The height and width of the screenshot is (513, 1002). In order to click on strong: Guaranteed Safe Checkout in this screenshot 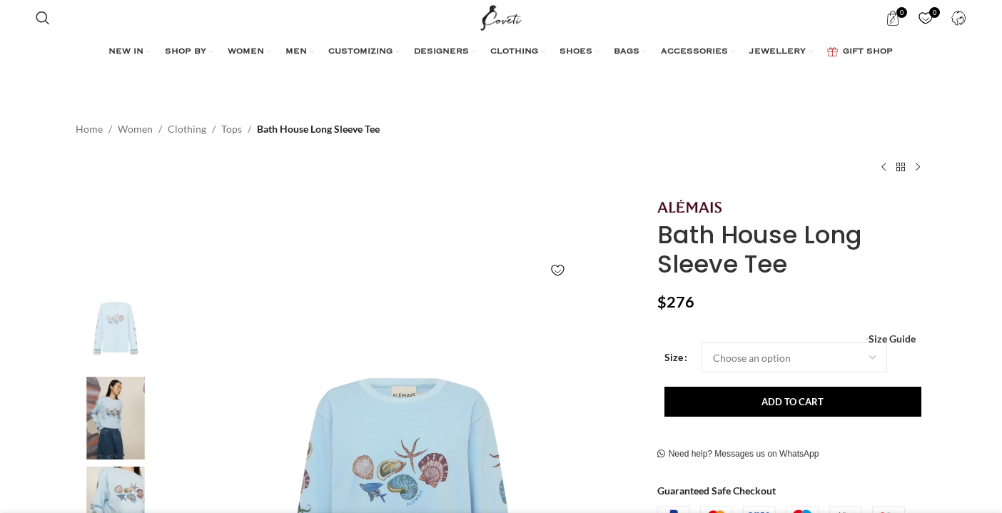, I will do `click(716, 490)`.